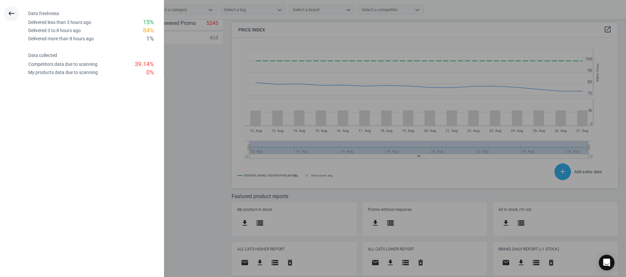 This screenshot has height=277, width=626. I want to click on h4: Data collected, so click(96, 55).